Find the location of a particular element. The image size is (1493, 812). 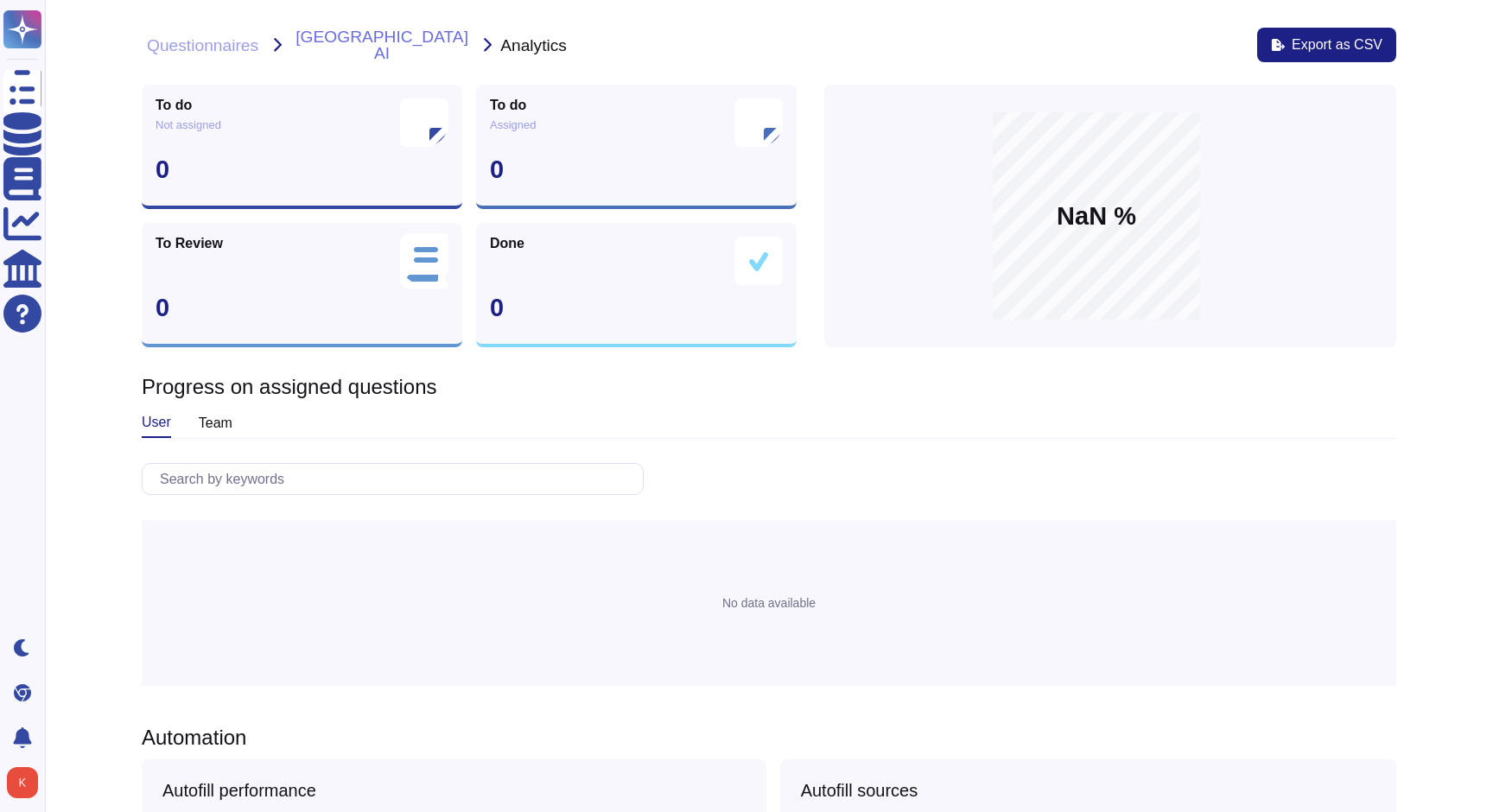

span: No data available is located at coordinates (769, 603).